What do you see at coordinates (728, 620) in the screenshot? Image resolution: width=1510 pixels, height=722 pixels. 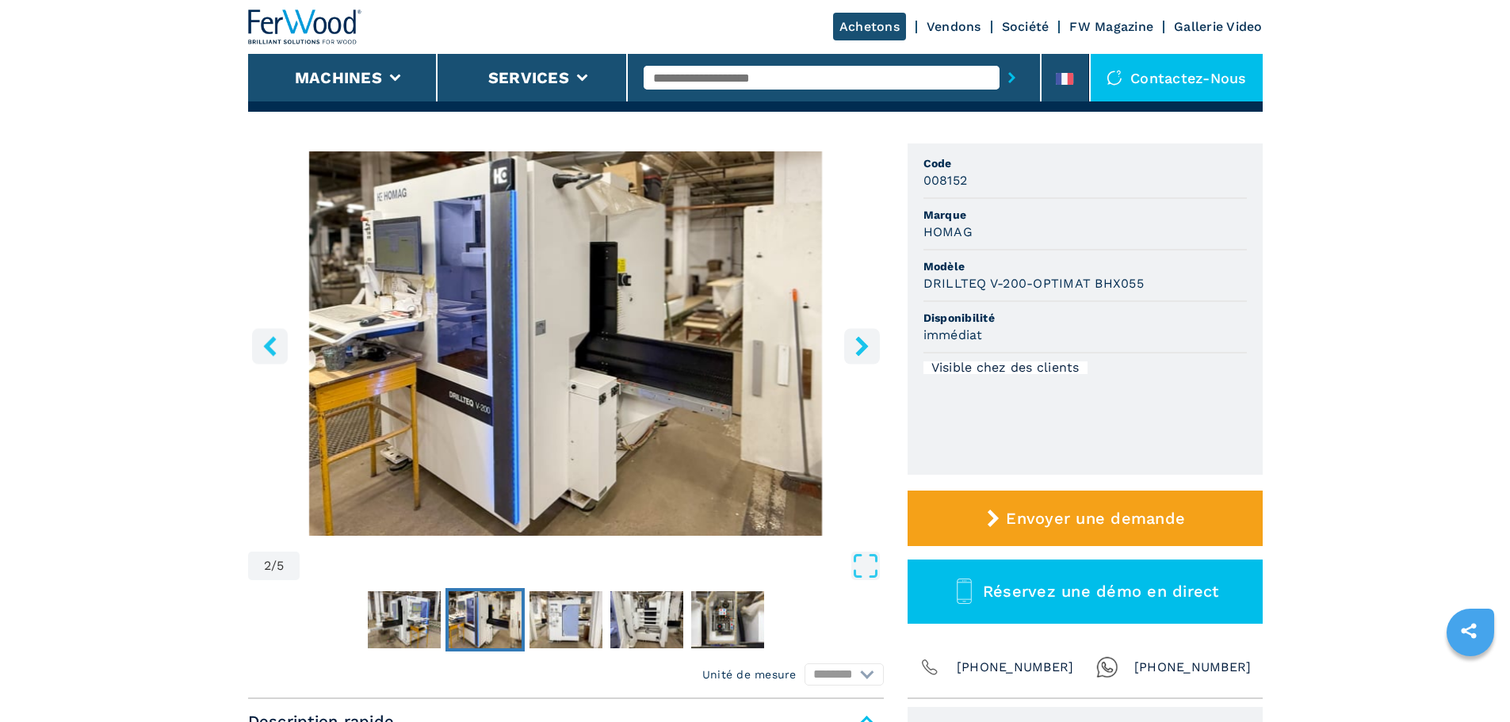 I see `button: Go to Slide 5` at bounding box center [728, 620].